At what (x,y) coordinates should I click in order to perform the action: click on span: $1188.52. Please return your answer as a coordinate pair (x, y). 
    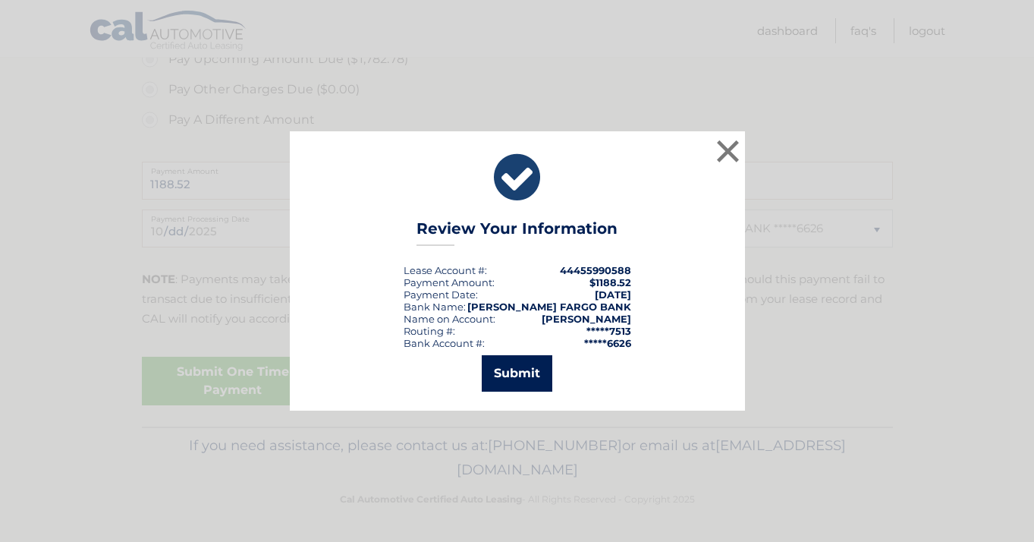
    Looking at the image, I should click on (610, 282).